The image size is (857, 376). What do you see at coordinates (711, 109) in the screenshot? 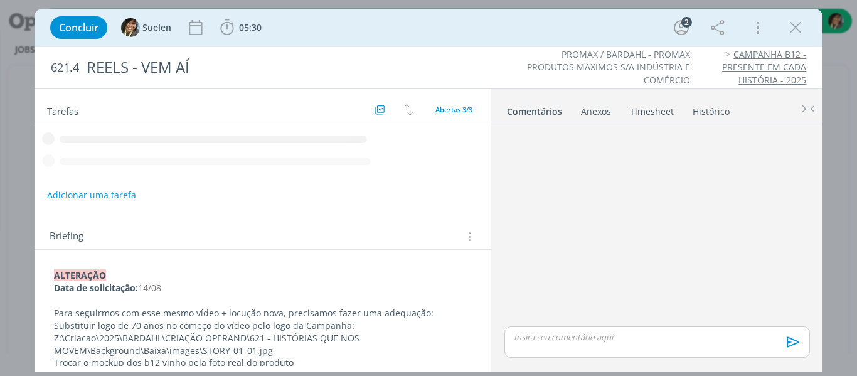
I see `a: Histórico` at bounding box center [711, 109].